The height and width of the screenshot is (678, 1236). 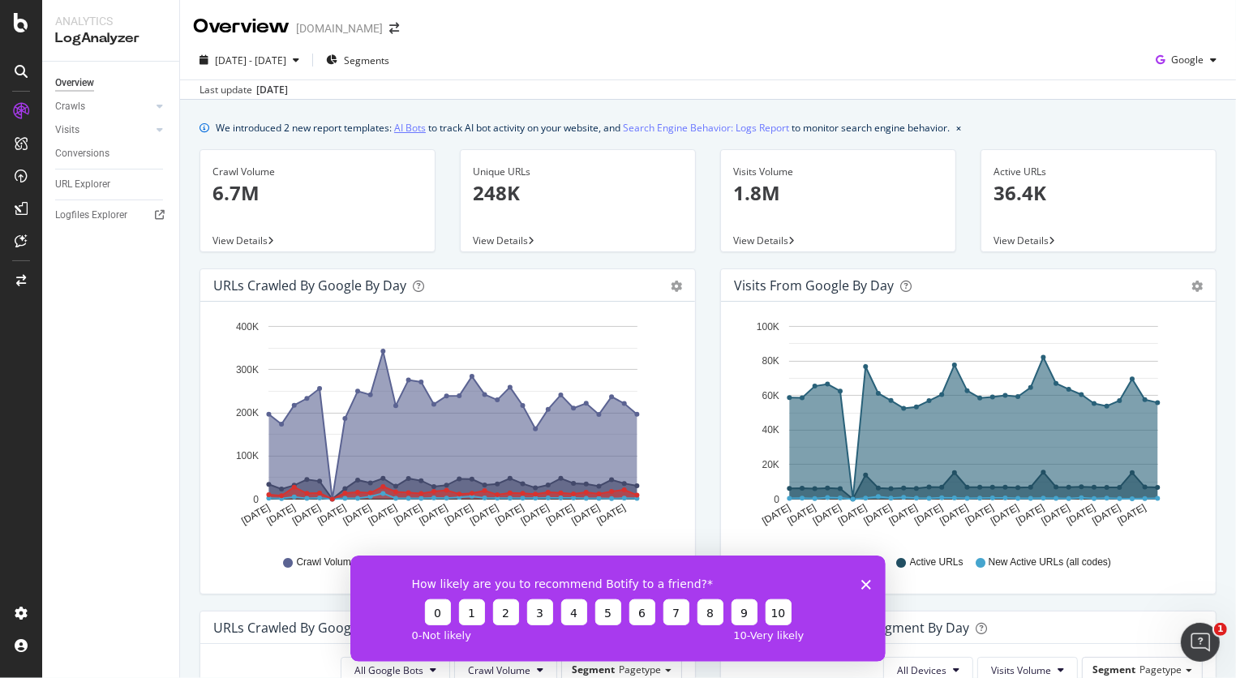 I want to click on div: Visits Volume, so click(x=838, y=172).